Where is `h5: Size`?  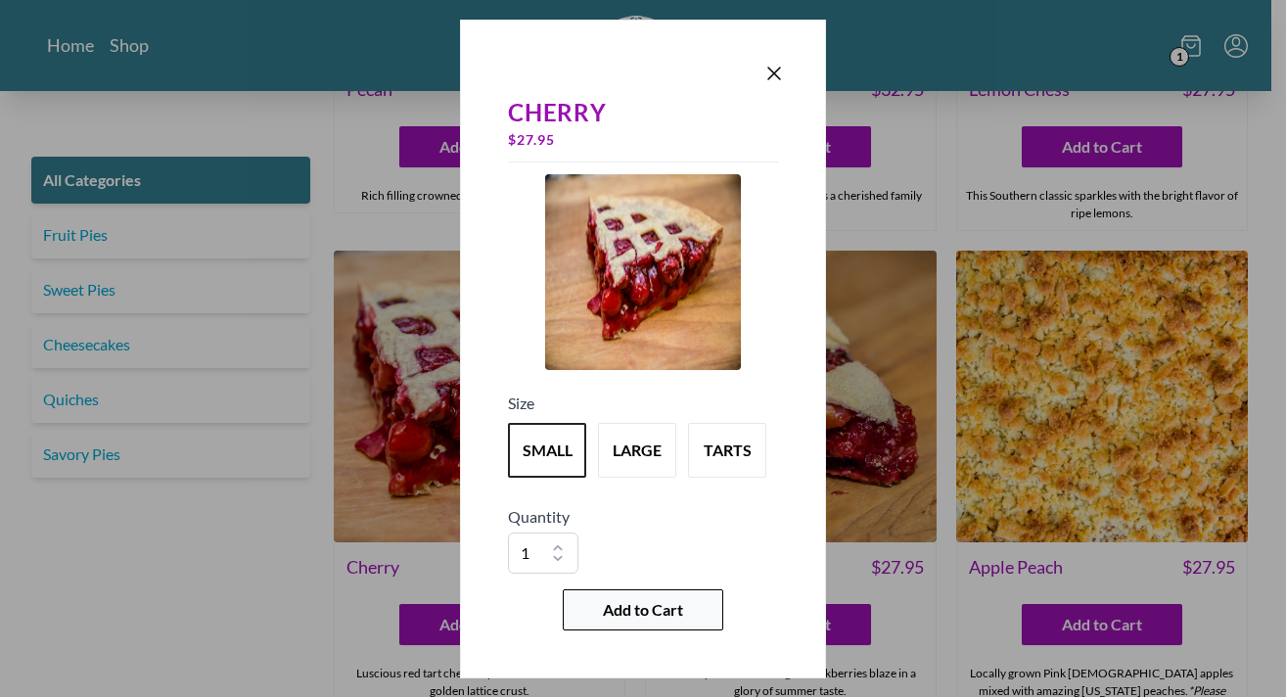
h5: Size is located at coordinates (643, 403).